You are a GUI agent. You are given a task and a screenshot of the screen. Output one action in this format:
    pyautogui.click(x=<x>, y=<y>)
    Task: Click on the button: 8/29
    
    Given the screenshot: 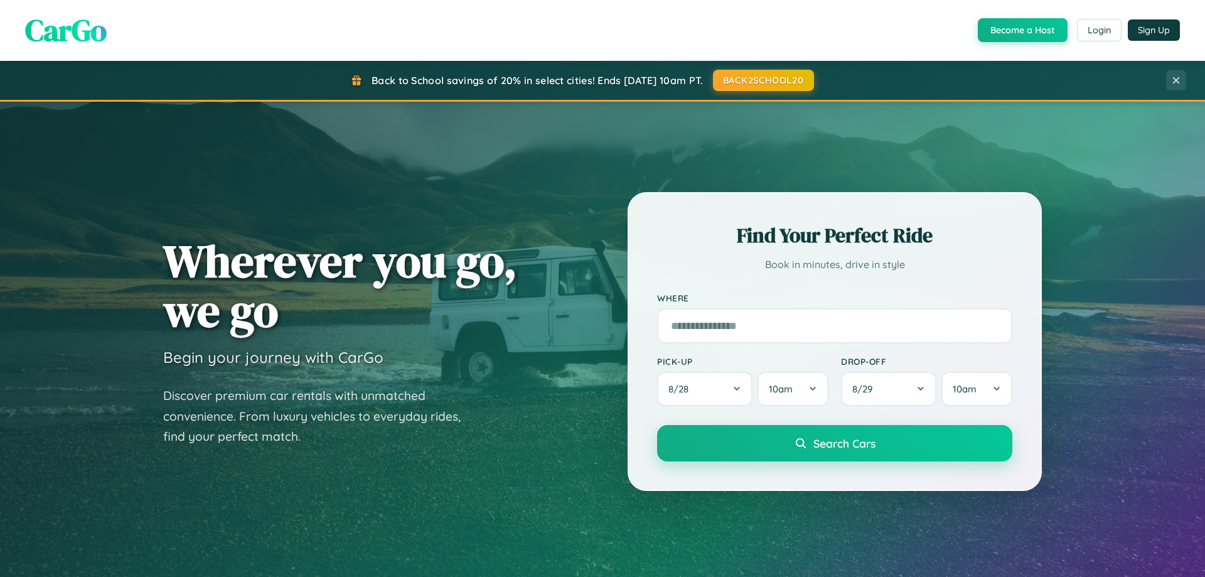 What is the action you would take?
    pyautogui.click(x=889, y=388)
    